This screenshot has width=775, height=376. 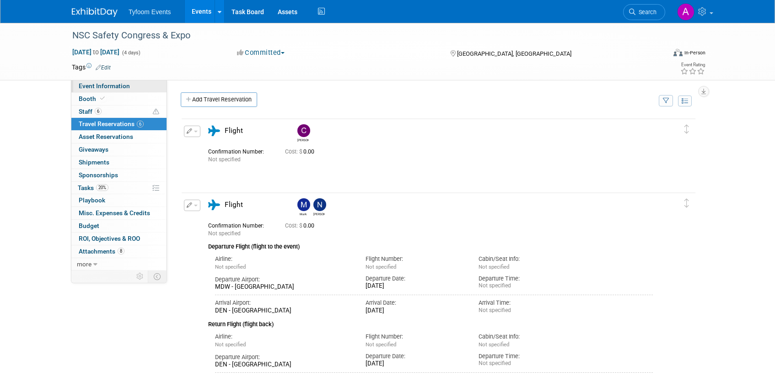 I want to click on div: NSC Safety Congress & Expo, so click(x=360, y=36).